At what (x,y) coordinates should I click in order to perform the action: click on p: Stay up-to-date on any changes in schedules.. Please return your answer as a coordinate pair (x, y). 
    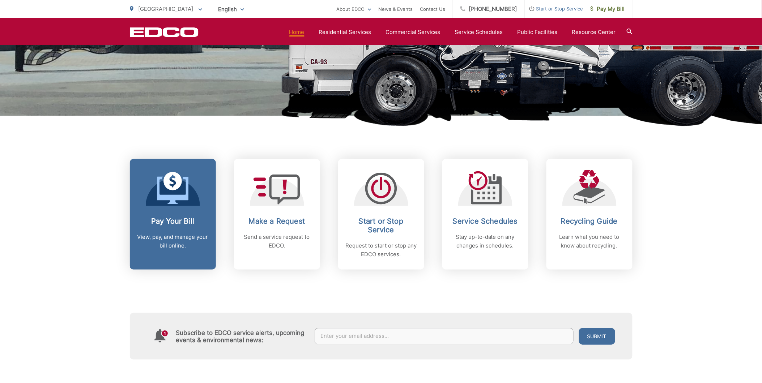
    Looking at the image, I should click on (485, 242).